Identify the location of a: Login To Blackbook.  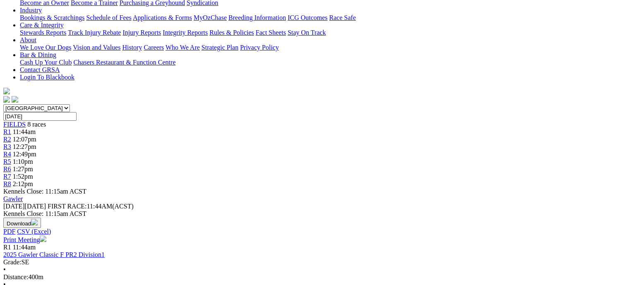
(47, 77).